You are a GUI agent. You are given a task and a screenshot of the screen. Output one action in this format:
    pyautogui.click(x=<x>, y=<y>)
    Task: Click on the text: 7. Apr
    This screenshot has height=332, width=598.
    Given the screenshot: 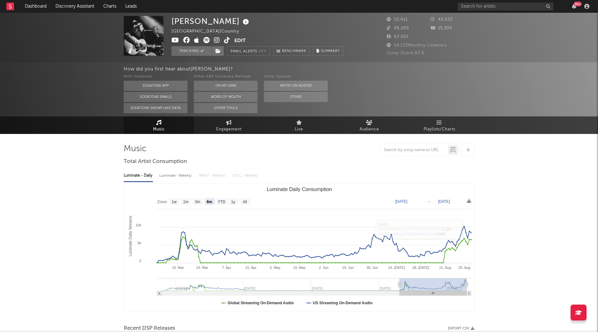 What is the action you would take?
    pyautogui.click(x=226, y=268)
    